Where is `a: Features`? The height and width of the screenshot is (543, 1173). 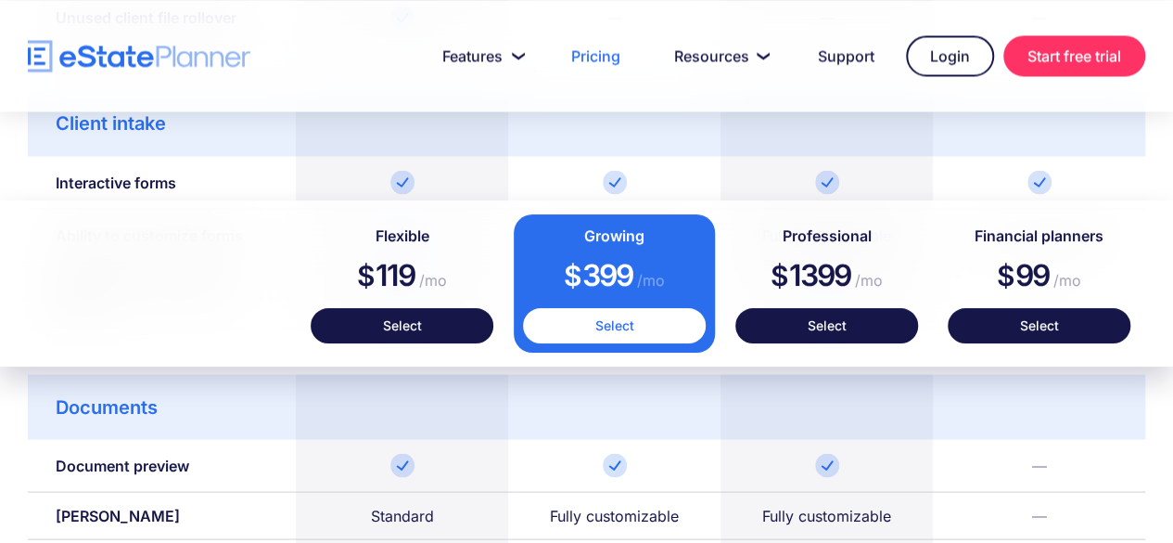
a: Features is located at coordinates (480, 56).